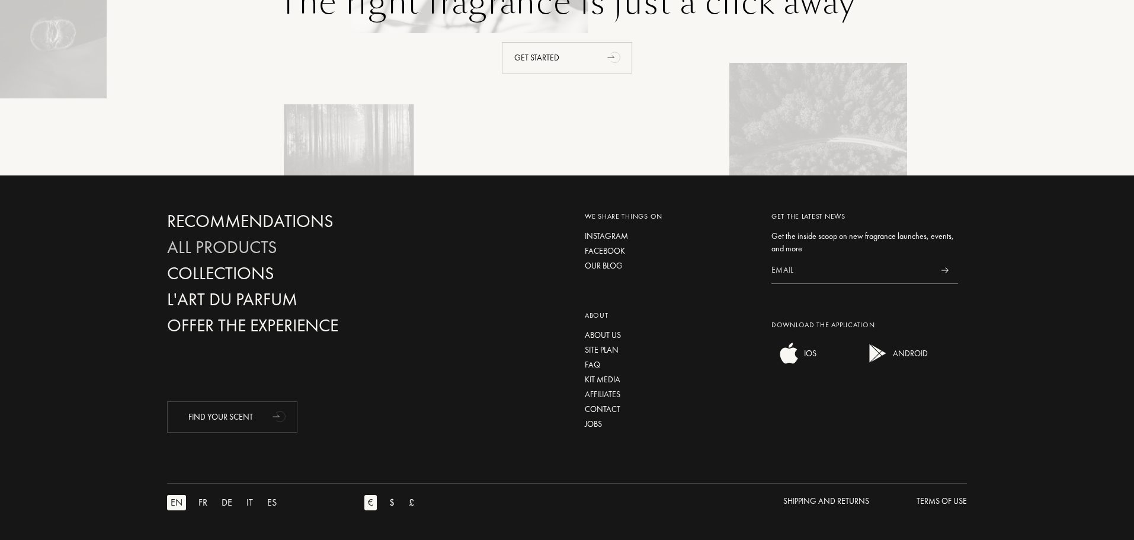 The width and height of the screenshot is (1134, 540). I want to click on a: All products, so click(295, 247).